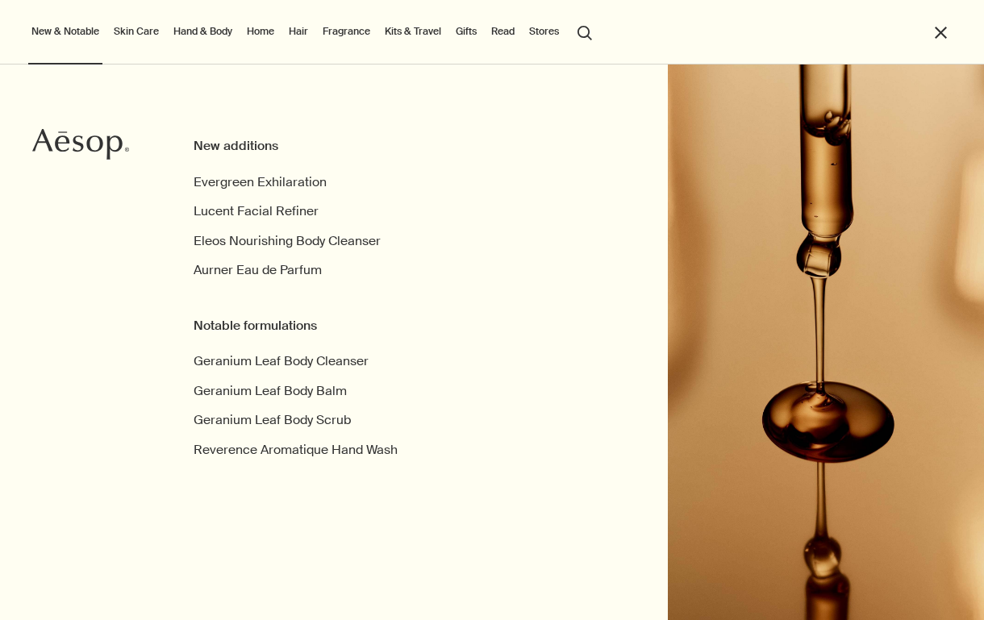  I want to click on button: Close the Menu, so click(940, 32).